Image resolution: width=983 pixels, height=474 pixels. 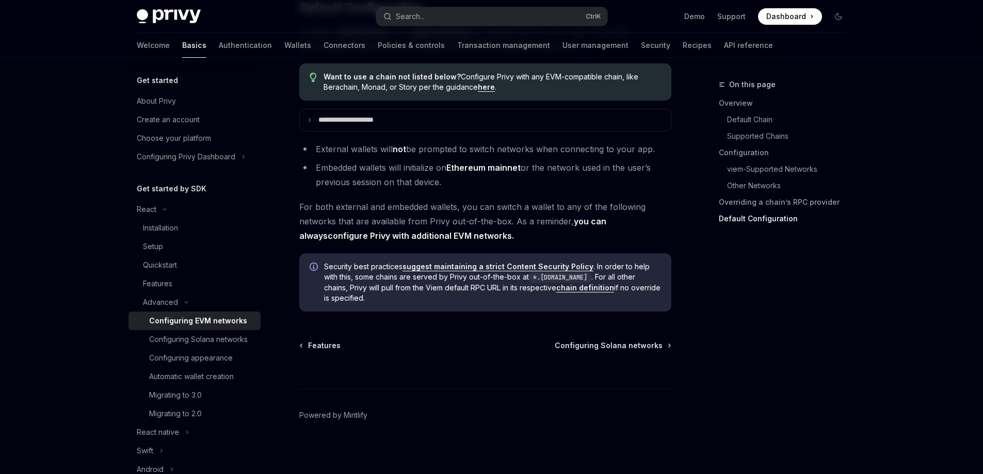 I want to click on a: Overriding a chain’s RPC provider, so click(x=787, y=202).